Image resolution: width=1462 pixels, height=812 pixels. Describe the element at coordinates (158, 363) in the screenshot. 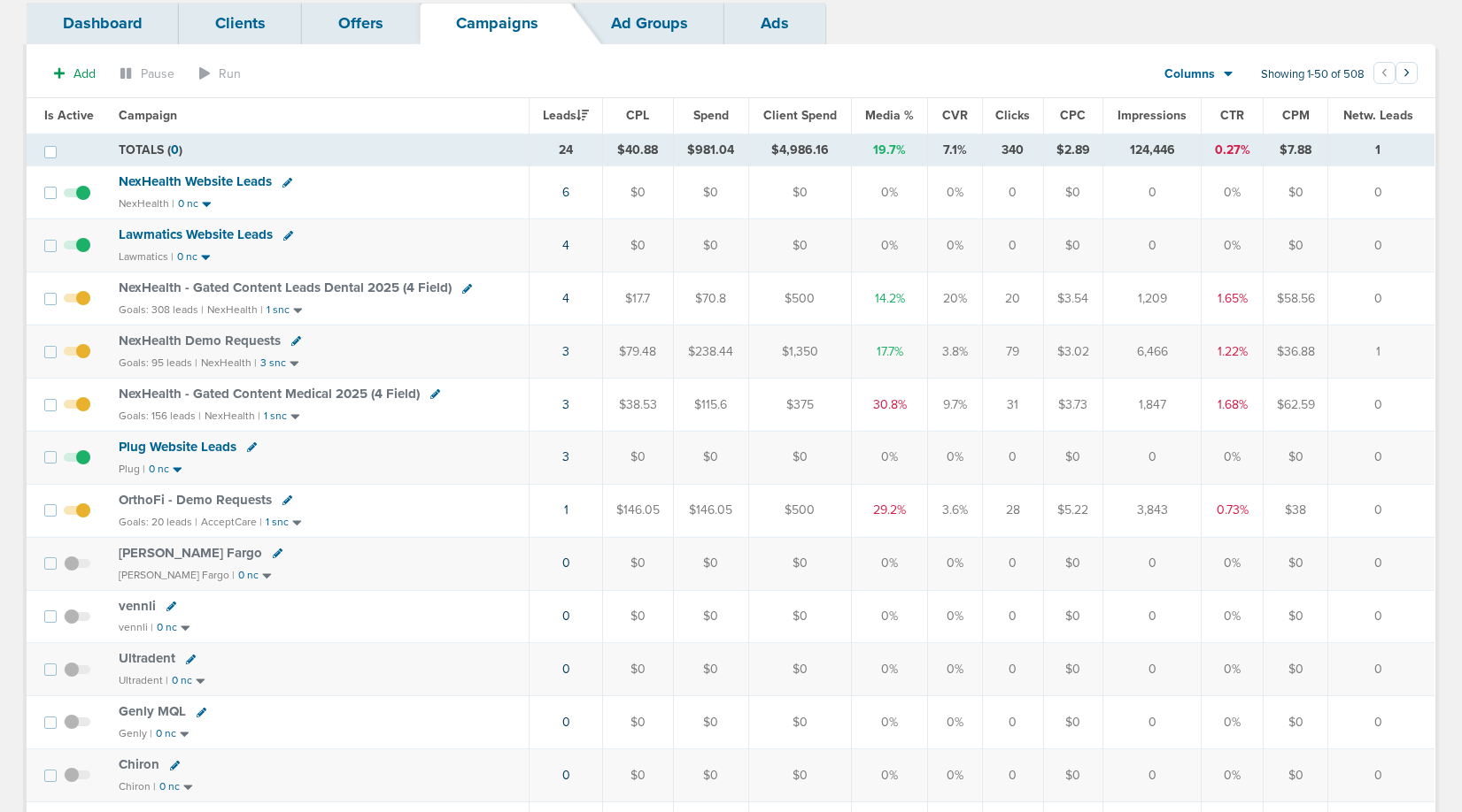

I see `small: Goals: 95 leads |` at that location.